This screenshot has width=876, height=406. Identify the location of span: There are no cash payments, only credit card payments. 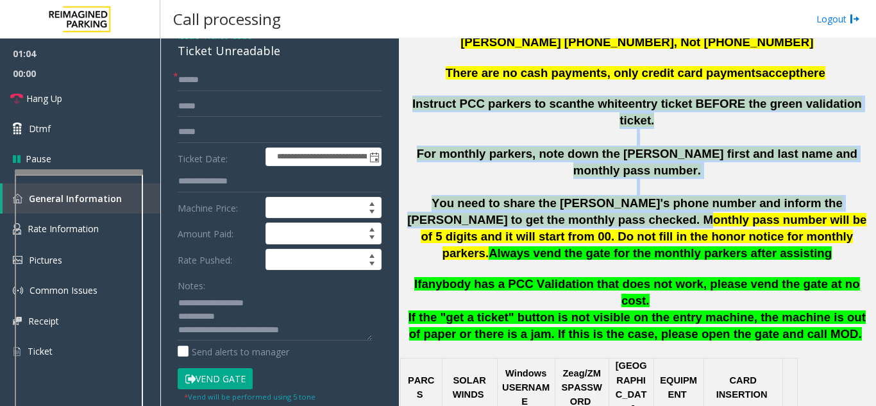
(604, 72).